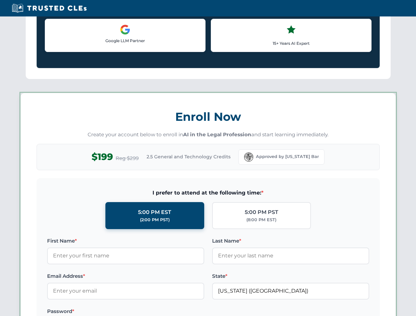  I want to click on p: Create your account below to enroll in and start learning immediately., so click(208, 135).